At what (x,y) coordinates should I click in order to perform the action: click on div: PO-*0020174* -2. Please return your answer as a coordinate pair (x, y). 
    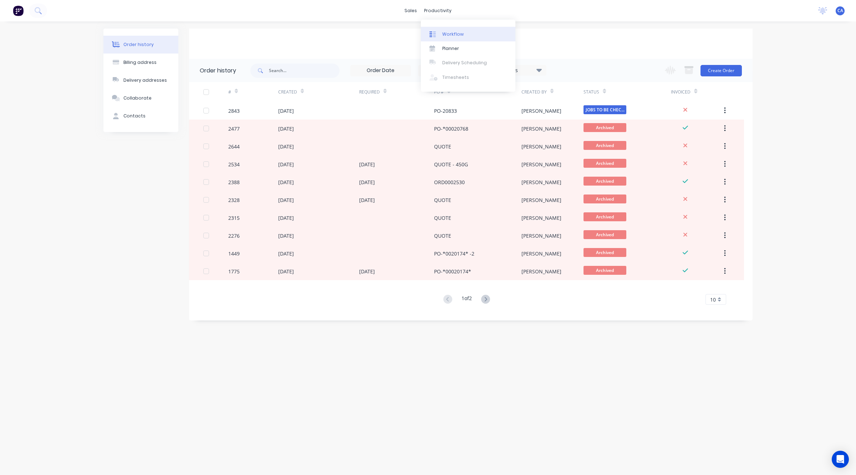
    Looking at the image, I should click on (454, 253).